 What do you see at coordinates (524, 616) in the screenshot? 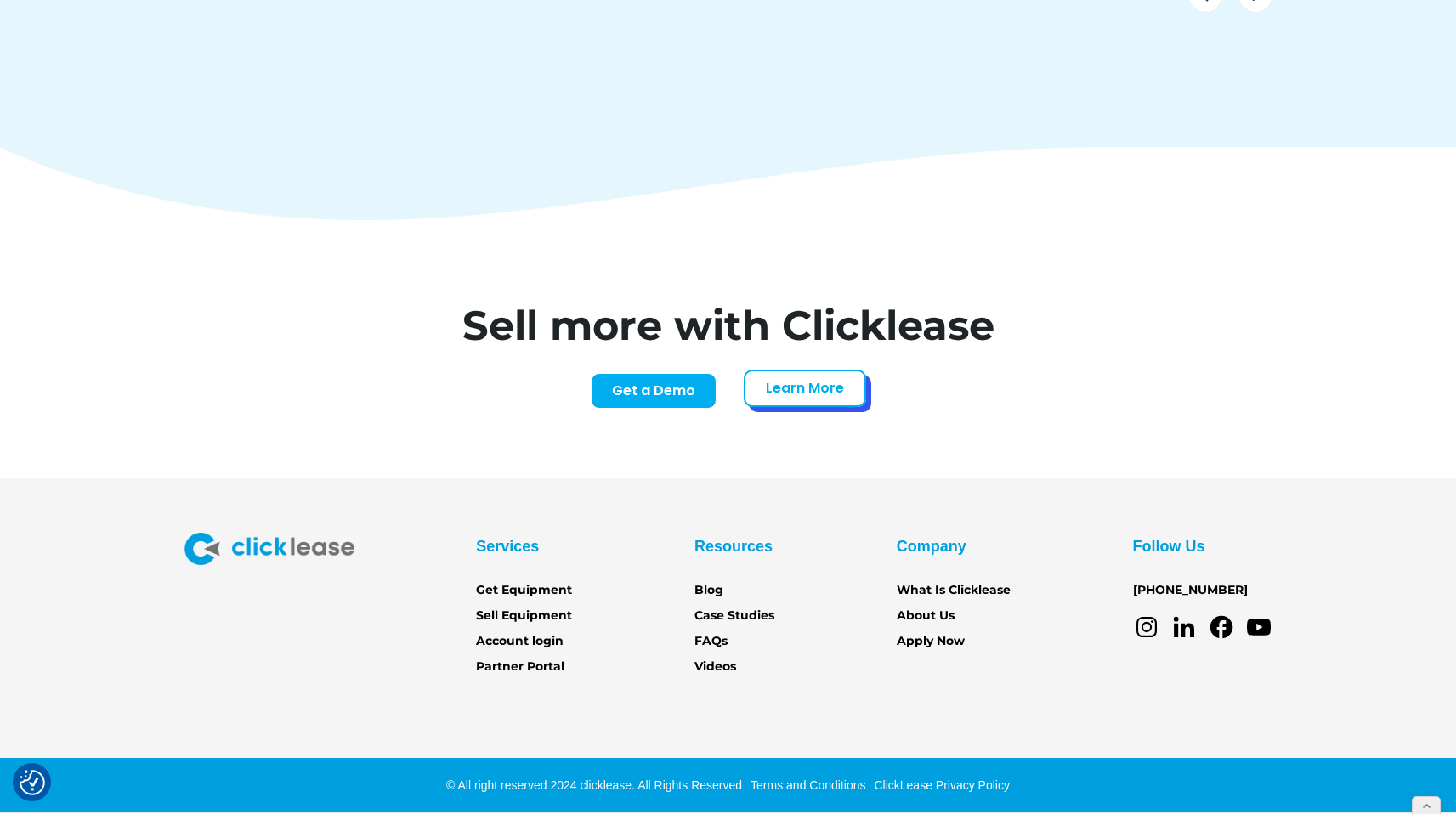
I see `a: Sell Equipment` at bounding box center [524, 616].